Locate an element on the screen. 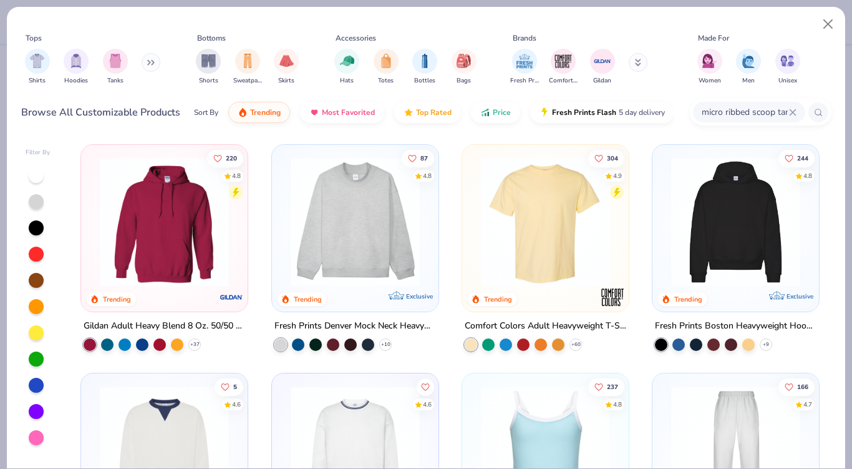 The image size is (852, 469). span: Most Favorited is located at coordinates (348, 112).